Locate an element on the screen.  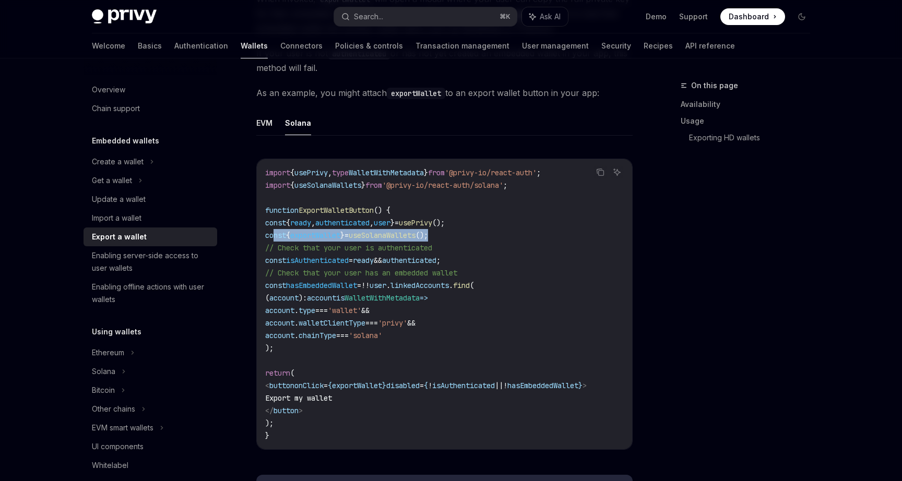
span: Dashboard is located at coordinates (749, 17).